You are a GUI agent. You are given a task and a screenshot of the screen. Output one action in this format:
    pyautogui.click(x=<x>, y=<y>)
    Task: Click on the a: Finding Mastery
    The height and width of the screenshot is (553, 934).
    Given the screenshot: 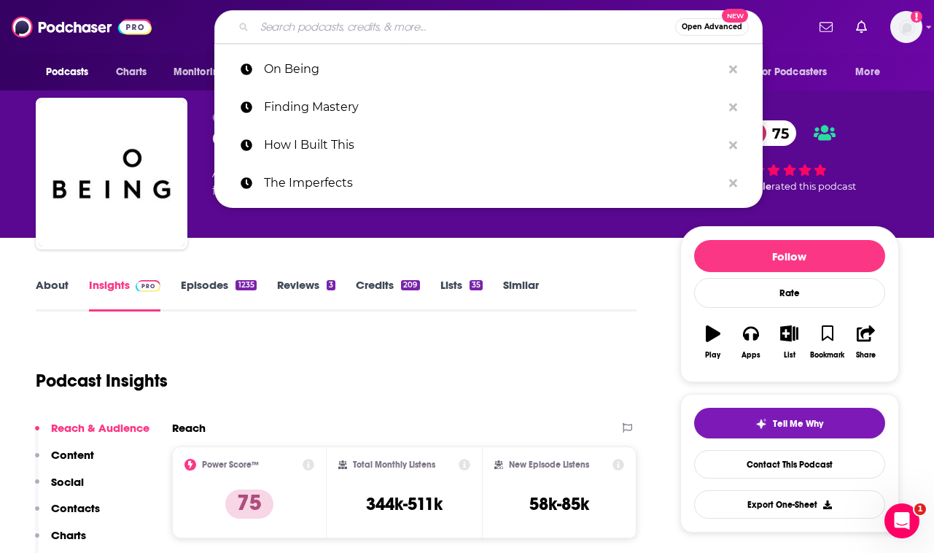 What is the action you would take?
    pyautogui.click(x=489, y=107)
    